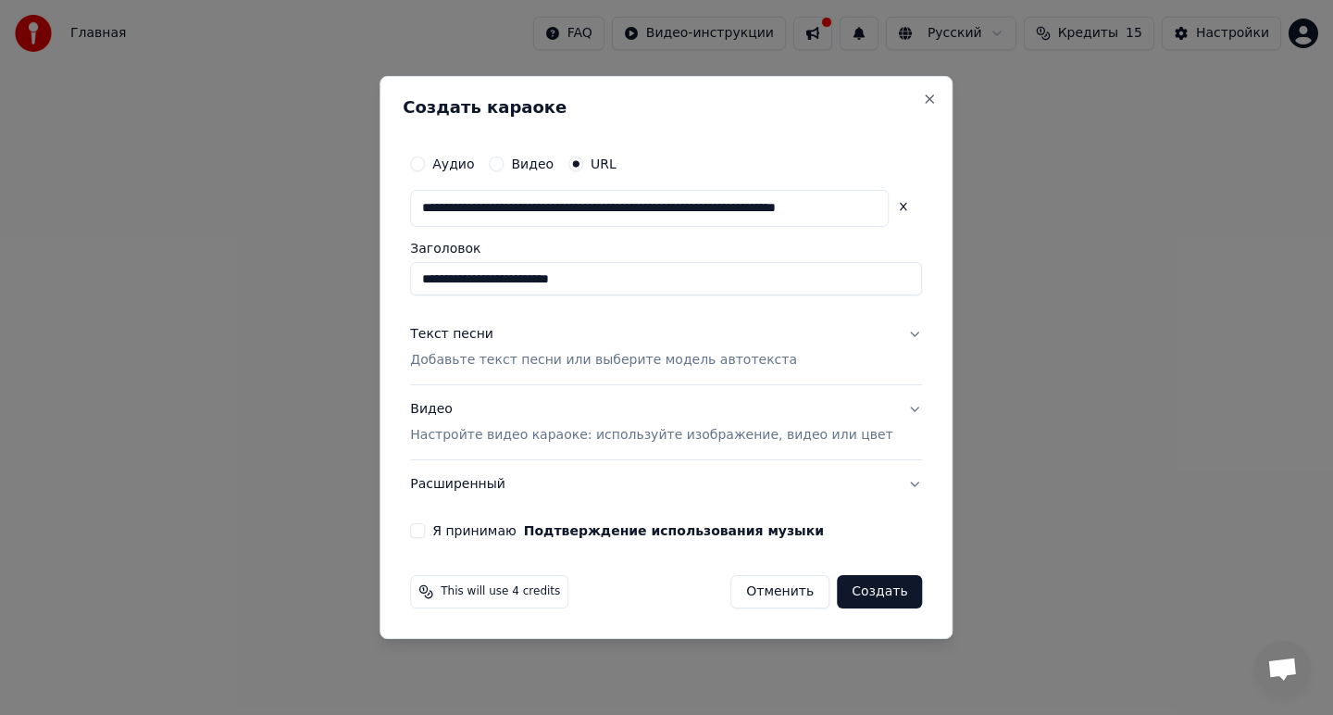  I want to click on label: Аудио, so click(453, 164).